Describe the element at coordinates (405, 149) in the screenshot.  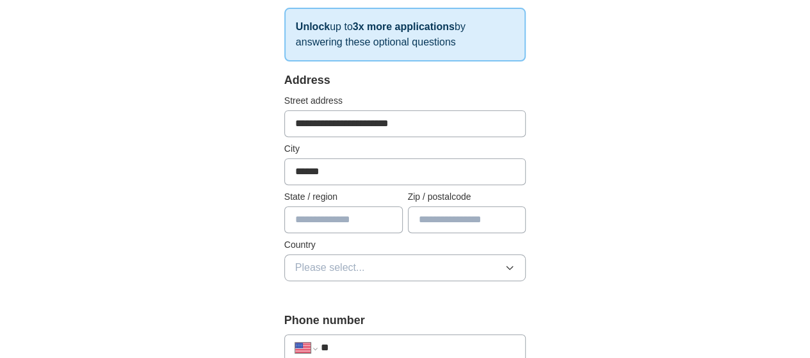
I see `label: City` at that location.